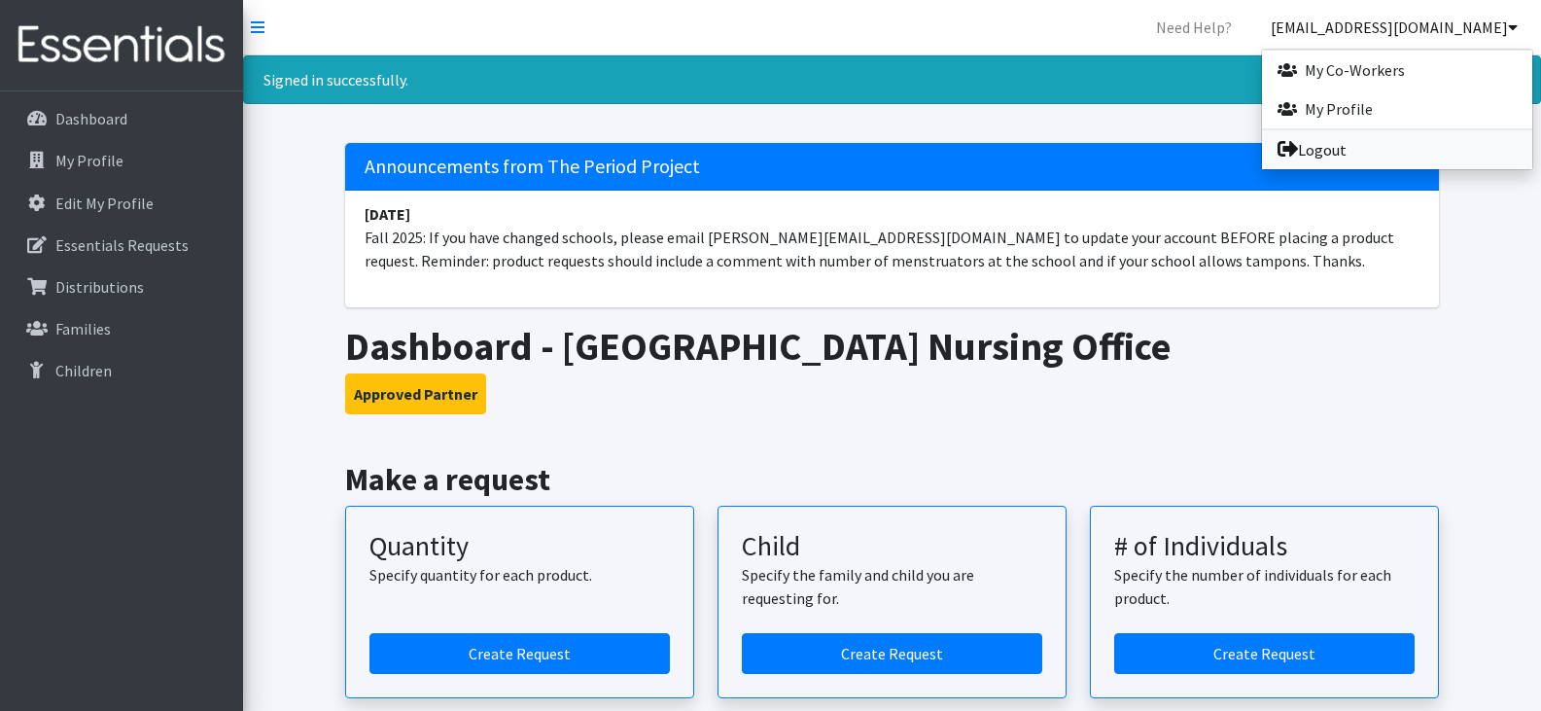  I want to click on a: Create a request by number of individuals, so click(1264, 653).